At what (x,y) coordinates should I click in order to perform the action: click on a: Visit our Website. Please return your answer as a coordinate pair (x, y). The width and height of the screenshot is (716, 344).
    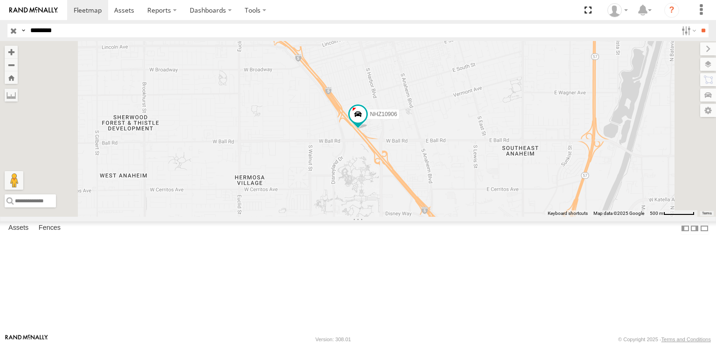
    Looking at the image, I should click on (27, 339).